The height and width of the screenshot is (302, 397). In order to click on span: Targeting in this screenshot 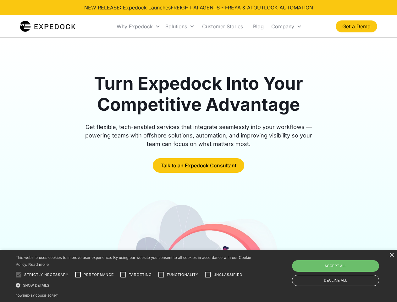, I will do `click(140, 274)`.